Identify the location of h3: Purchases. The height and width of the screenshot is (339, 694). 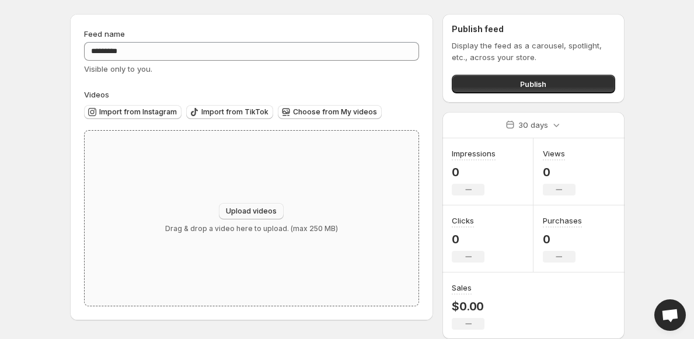
(562, 220).